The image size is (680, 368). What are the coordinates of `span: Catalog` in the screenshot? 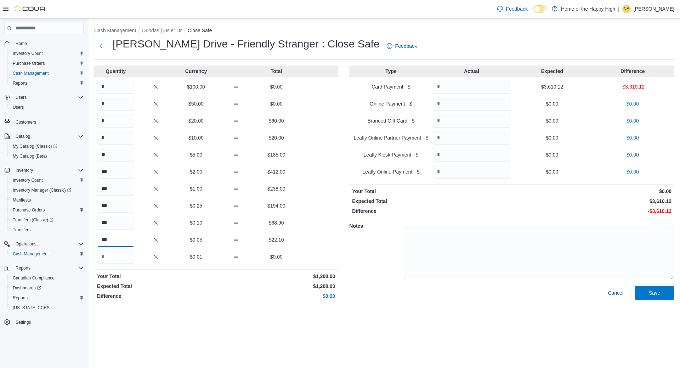 It's located at (23, 136).